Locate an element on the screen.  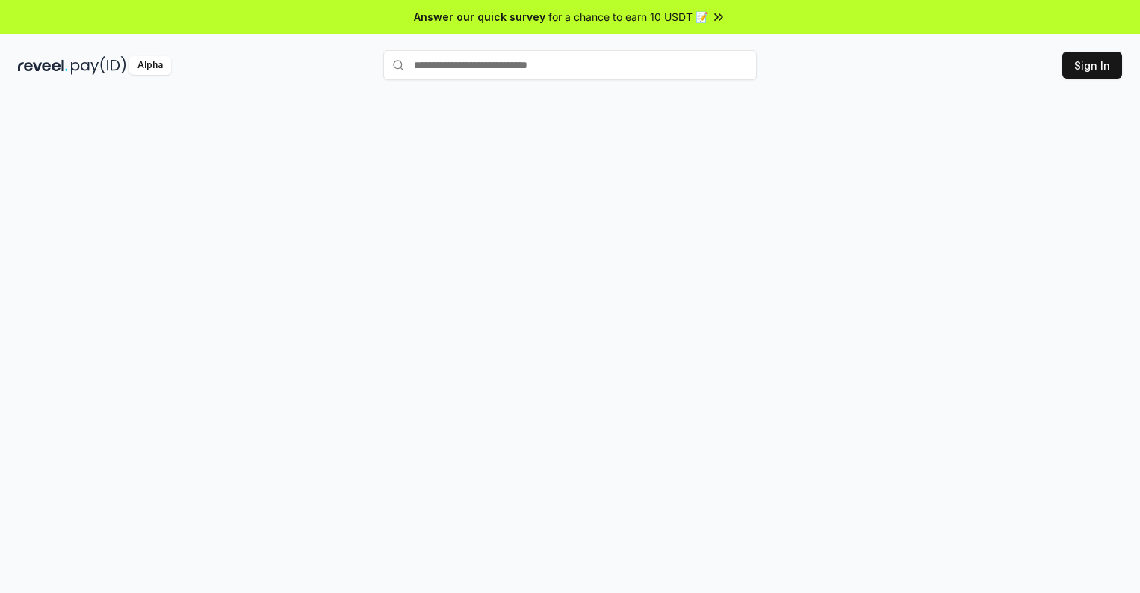
img: reveel_dark is located at coordinates (43, 65).